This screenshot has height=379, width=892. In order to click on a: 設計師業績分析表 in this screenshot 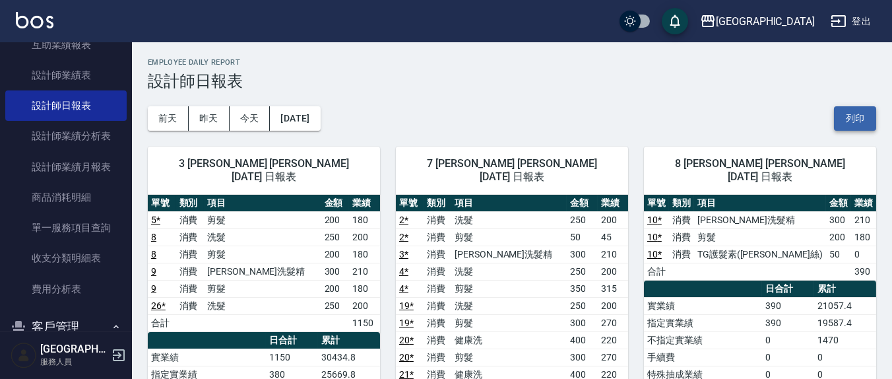, I will do `click(66, 136)`.